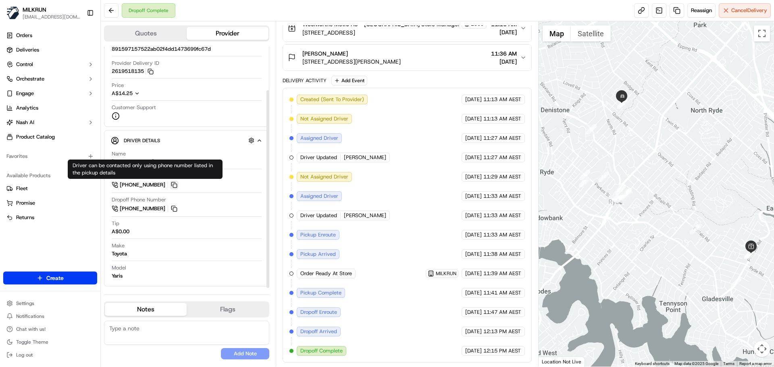 The image size is (774, 367). I want to click on a: Product Catalog, so click(50, 137).